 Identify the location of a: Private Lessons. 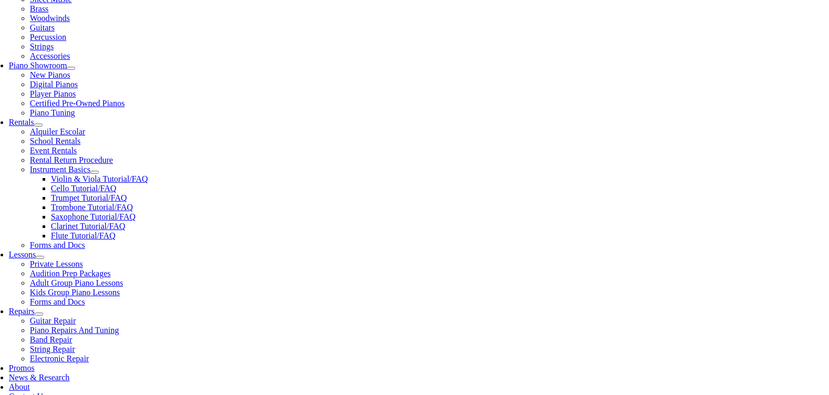
(56, 264).